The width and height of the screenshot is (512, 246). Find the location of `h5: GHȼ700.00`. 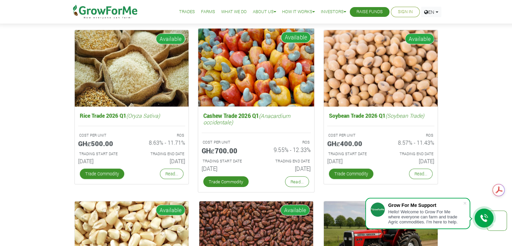

h5: GHȼ700.00 is located at coordinates (226, 150).